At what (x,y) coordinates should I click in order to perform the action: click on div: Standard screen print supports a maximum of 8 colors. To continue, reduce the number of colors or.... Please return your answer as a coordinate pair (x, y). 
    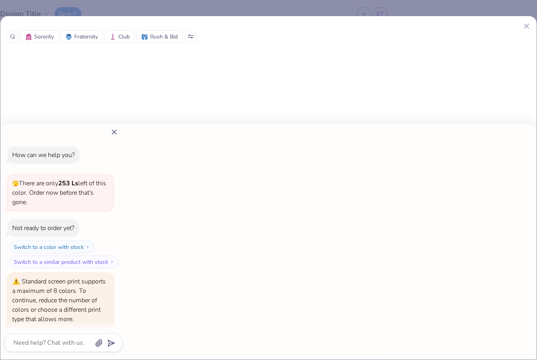
    Looking at the image, I should click on (59, 301).